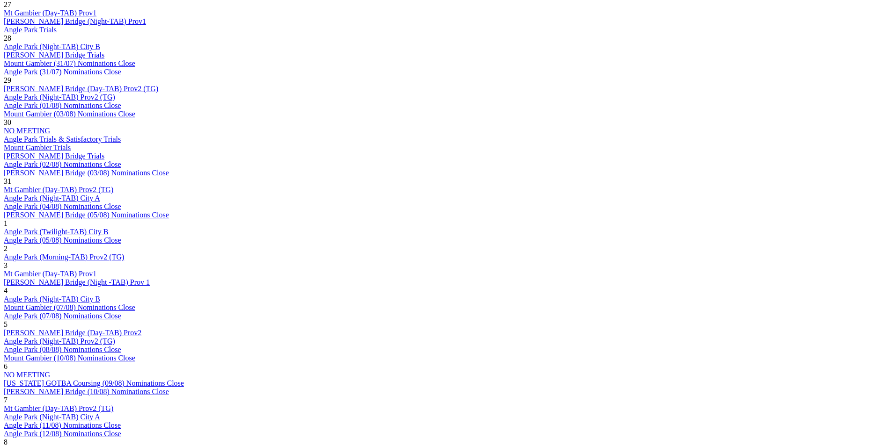 The image size is (888, 446). What do you see at coordinates (62, 72) in the screenshot?
I see `a: Angle Park (31/07) Nominations Close` at bounding box center [62, 72].